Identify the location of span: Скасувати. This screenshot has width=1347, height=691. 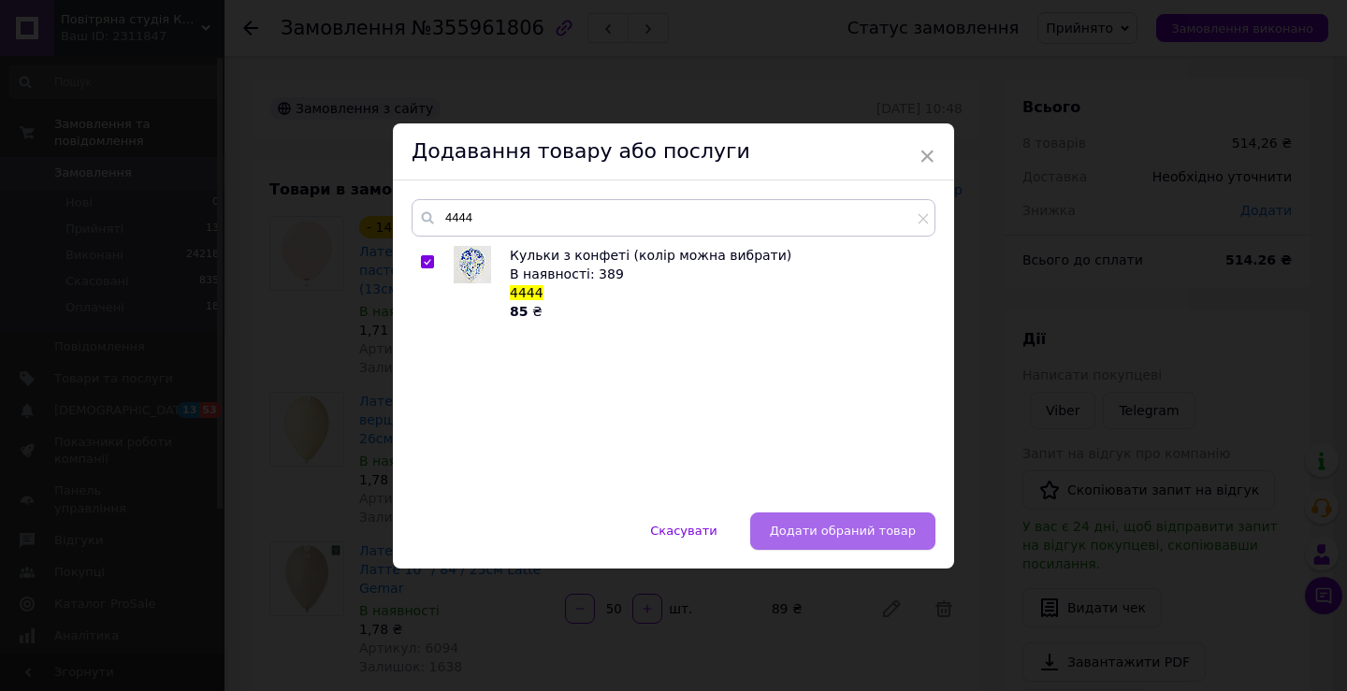
(683, 530).